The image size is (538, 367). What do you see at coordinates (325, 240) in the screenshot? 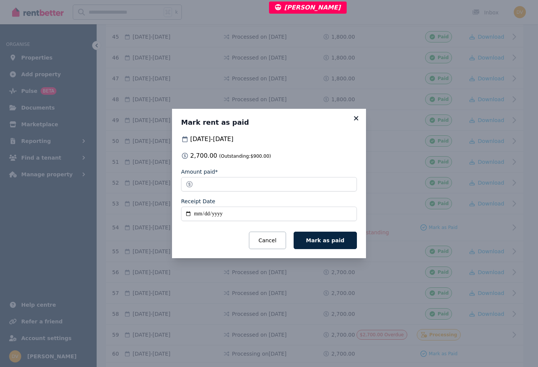
I see `button: Mark as paid` at bounding box center [325, 240].